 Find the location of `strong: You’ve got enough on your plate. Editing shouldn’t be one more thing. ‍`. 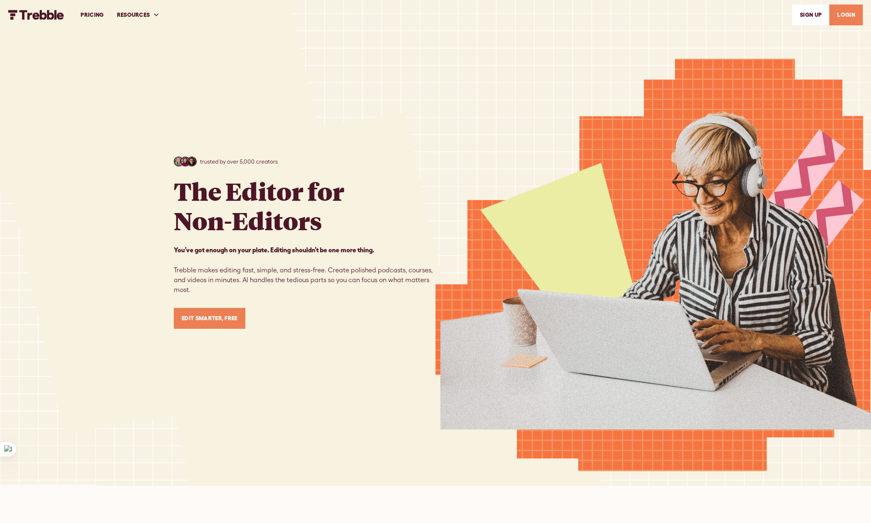

strong: You’ve got enough on your plate. Editing shouldn’t be one more thing. ‍ is located at coordinates (274, 250).